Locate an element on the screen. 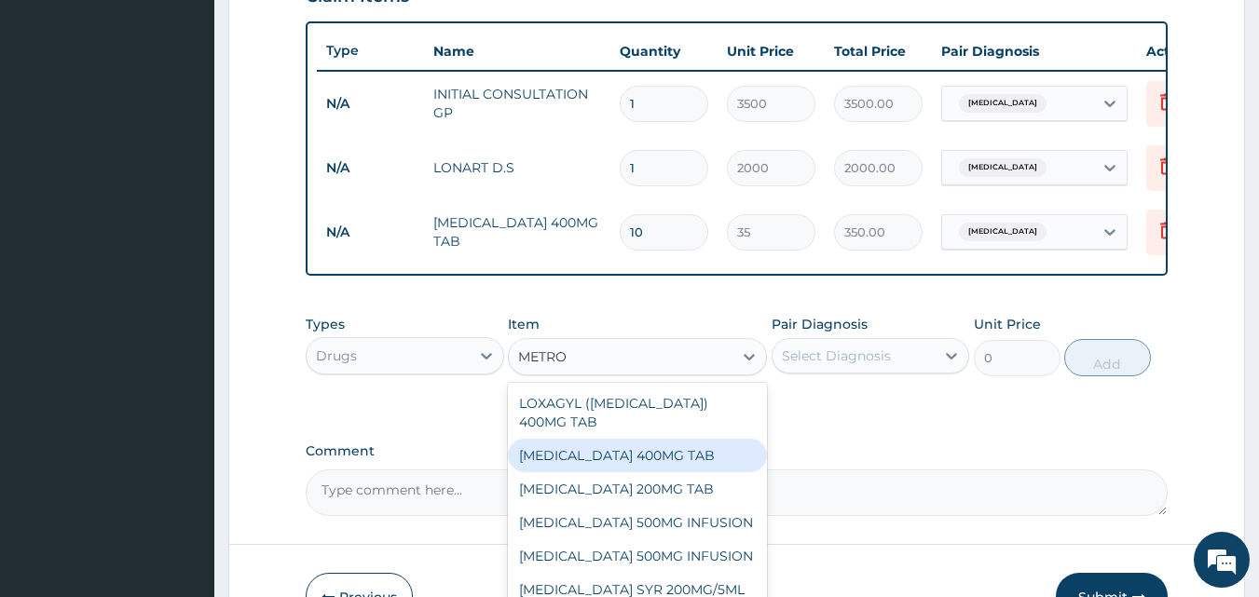 The width and height of the screenshot is (1259, 597). th: Quantity is located at coordinates (663, 51).